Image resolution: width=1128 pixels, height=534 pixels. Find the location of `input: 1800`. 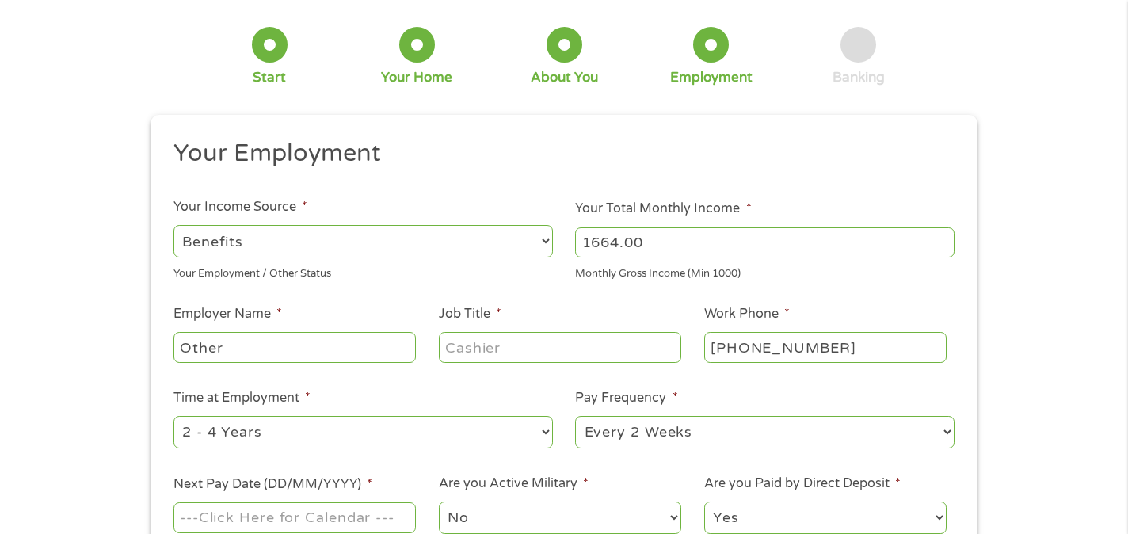

input: 1800 is located at coordinates (765, 242).